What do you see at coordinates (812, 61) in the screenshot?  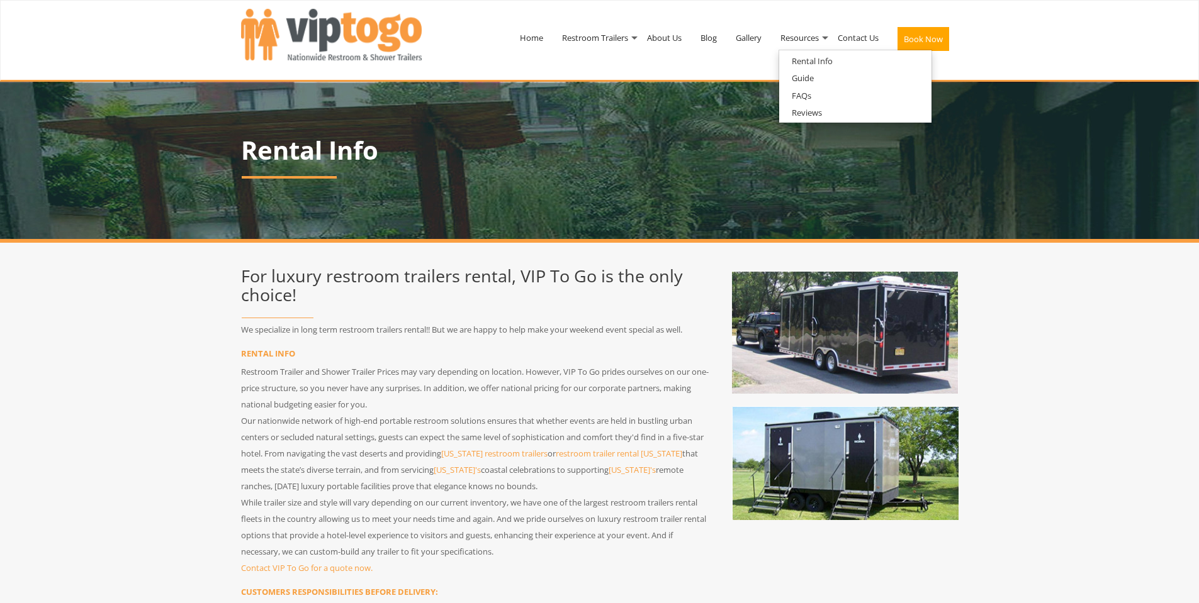 I see `a: Rental Info` at bounding box center [812, 61].